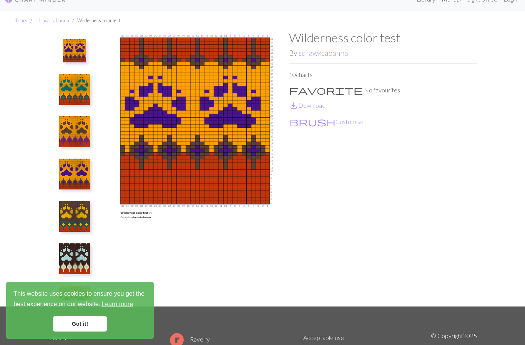 The height and width of the screenshot is (345, 525). I want to click on a: DownloadDownload, so click(307, 105).